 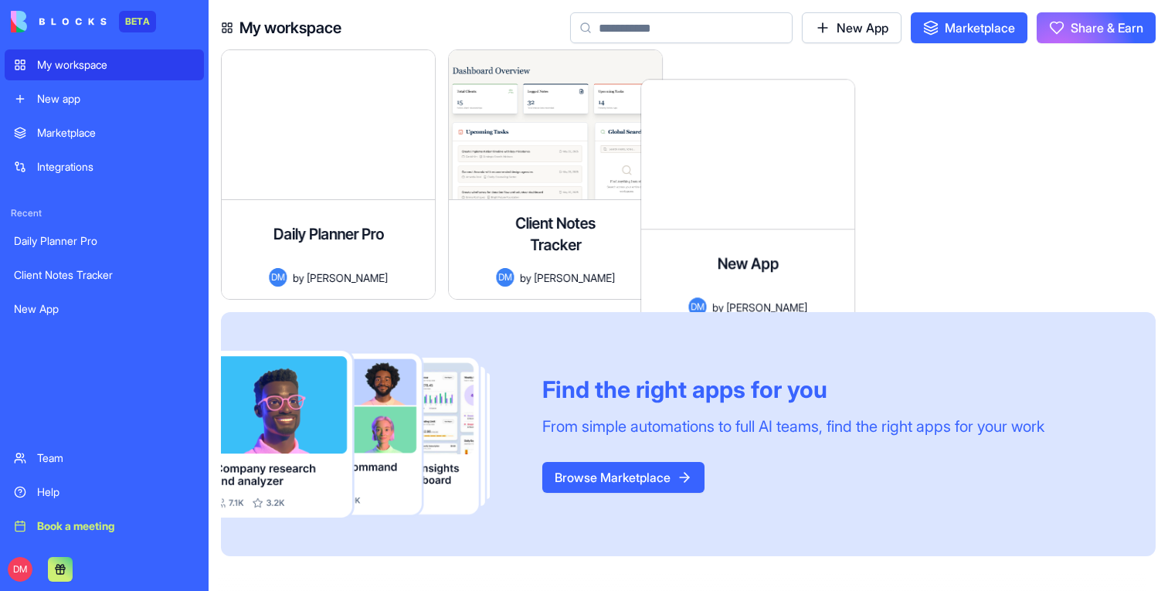 I want to click on span: Share & Earn, so click(x=1107, y=28).